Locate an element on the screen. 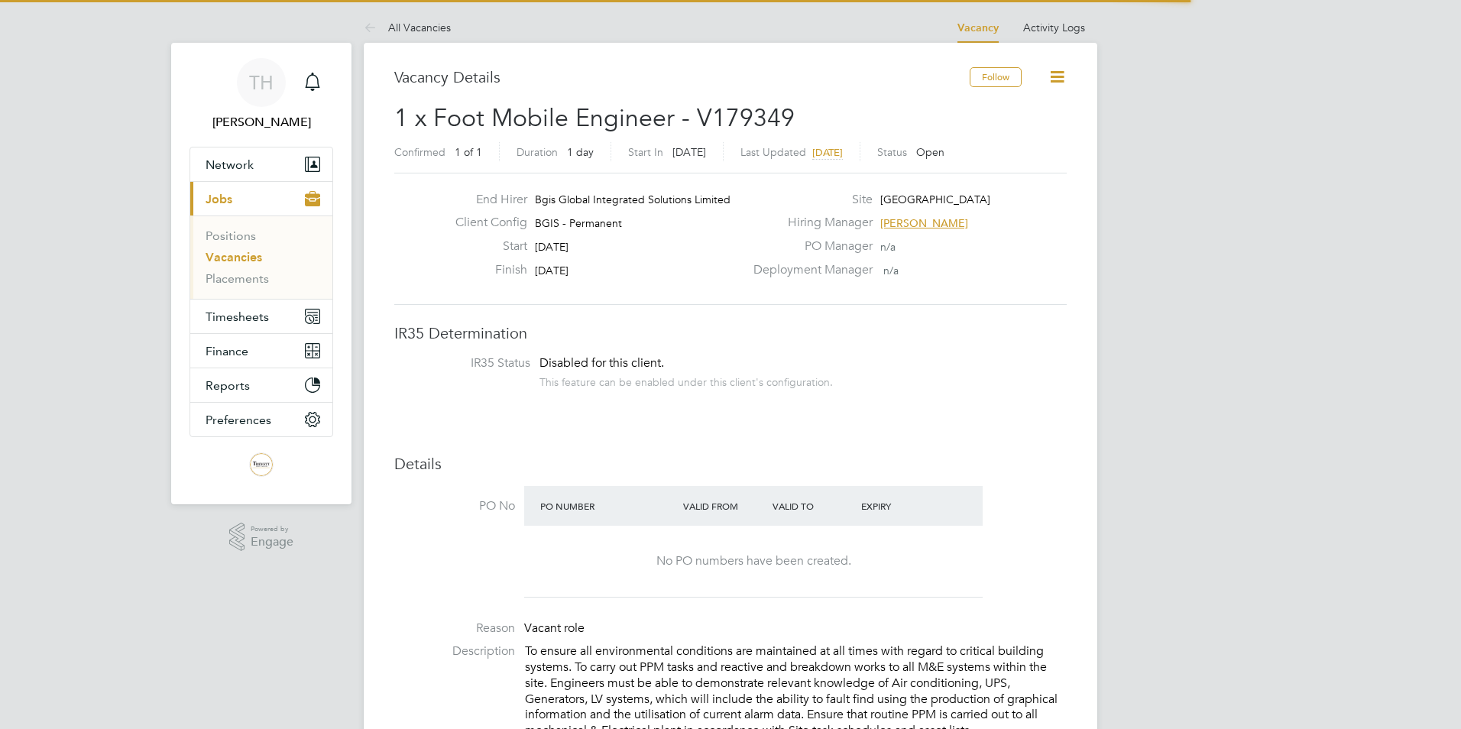 Image resolution: width=1461 pixels, height=729 pixels. div: Jobs is located at coordinates (261, 257).